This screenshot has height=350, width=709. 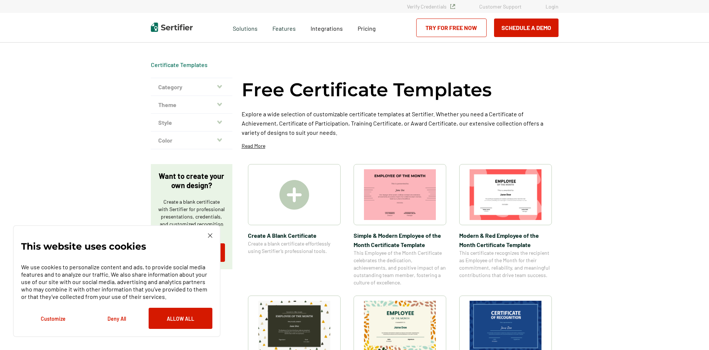 What do you see at coordinates (117, 318) in the screenshot?
I see `button: Deny All` at bounding box center [117, 318].